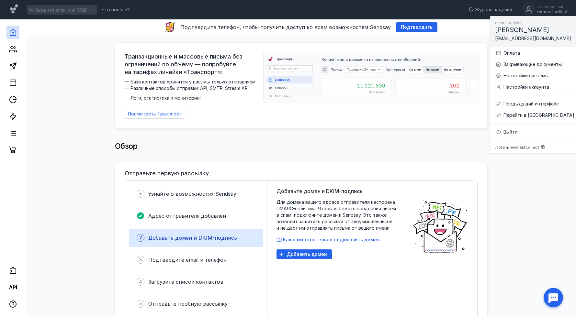 The width and height of the screenshot is (576, 317). Describe the element at coordinates (167, 173) in the screenshot. I see `h3: Отправьте первую рассылку` at that location.